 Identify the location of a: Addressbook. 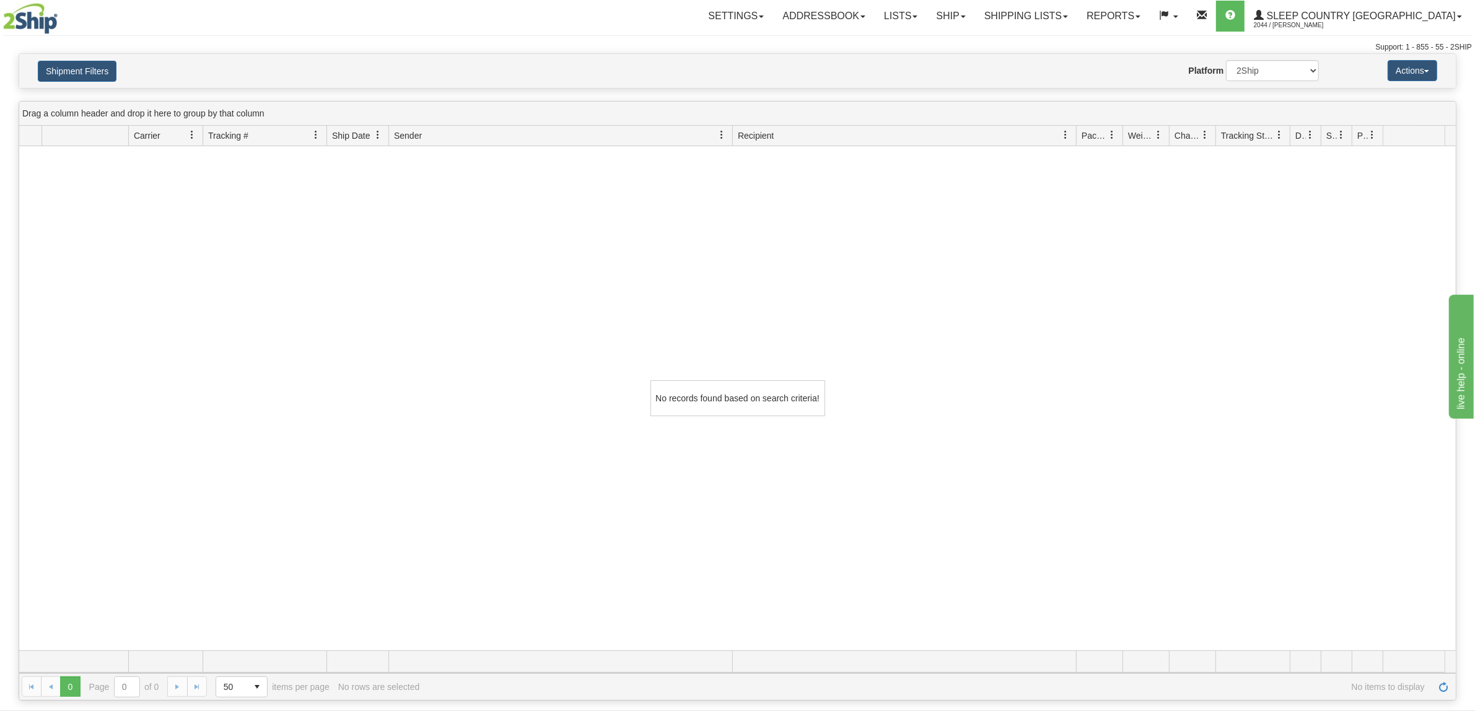
(824, 16).